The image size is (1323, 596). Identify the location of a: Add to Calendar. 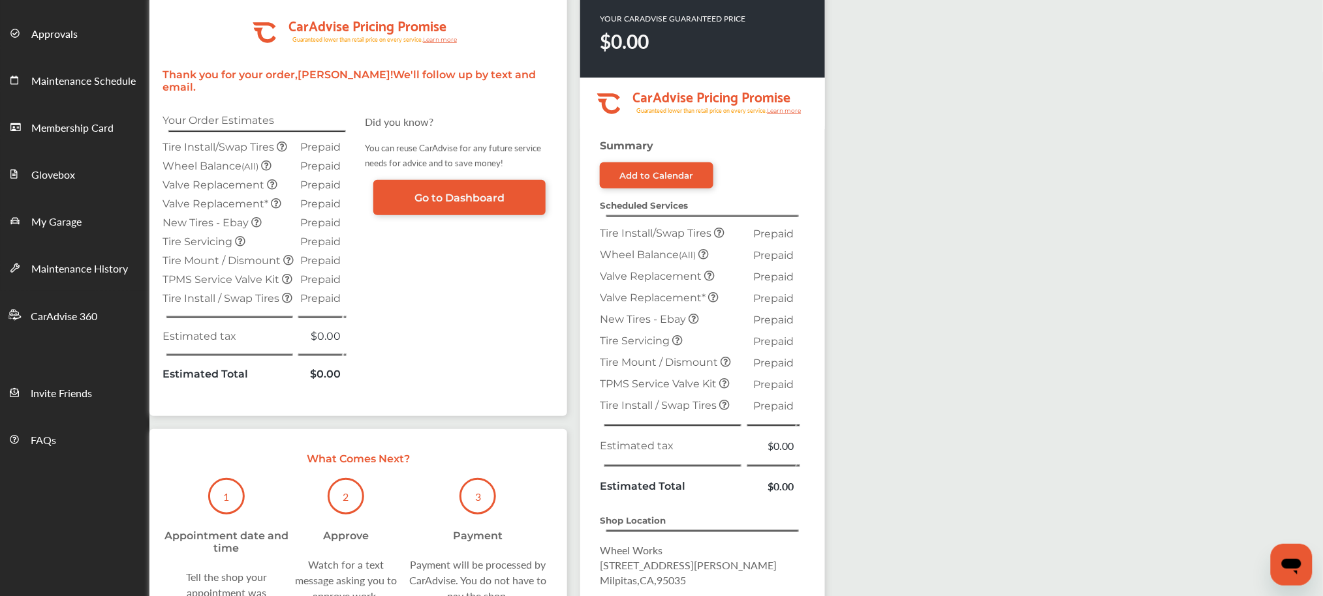
(656, 176).